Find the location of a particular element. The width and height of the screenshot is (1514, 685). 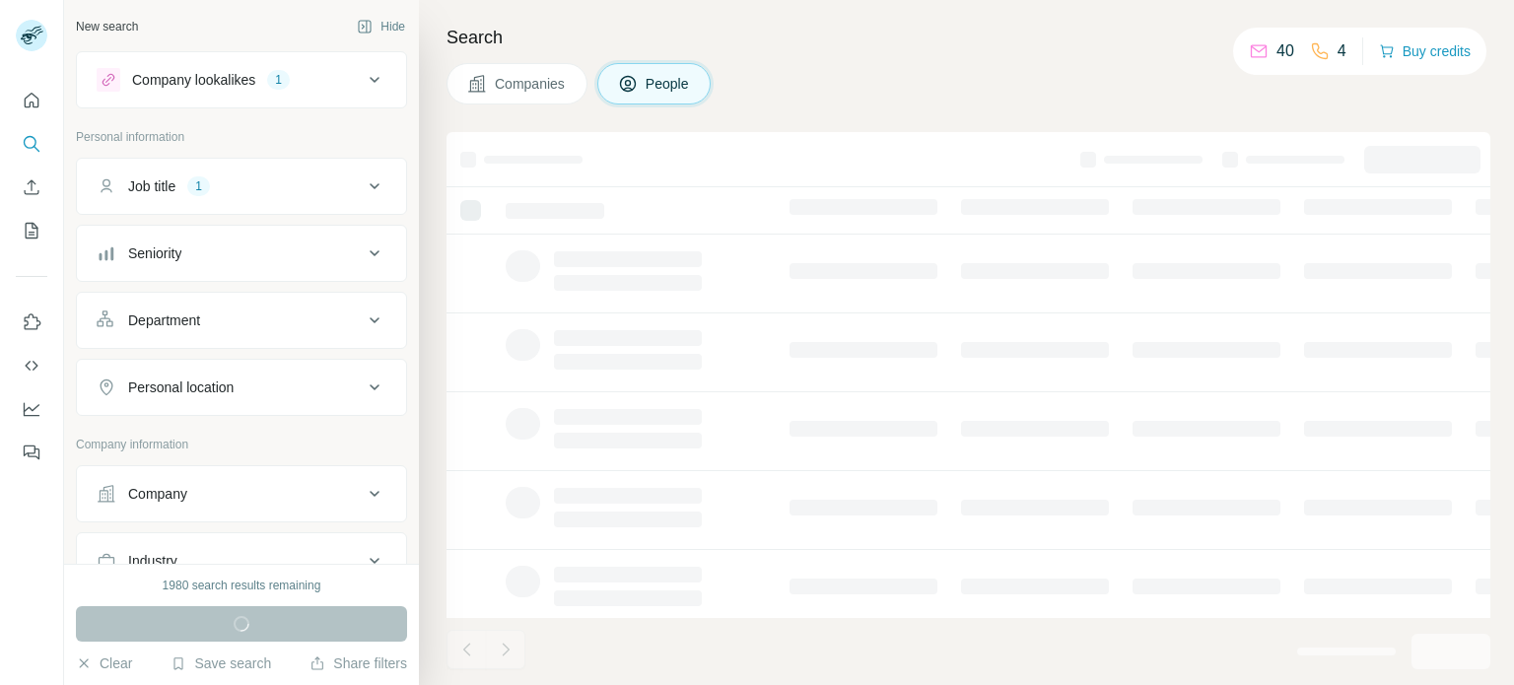

div: Company lookalikes is located at coordinates (193, 80).